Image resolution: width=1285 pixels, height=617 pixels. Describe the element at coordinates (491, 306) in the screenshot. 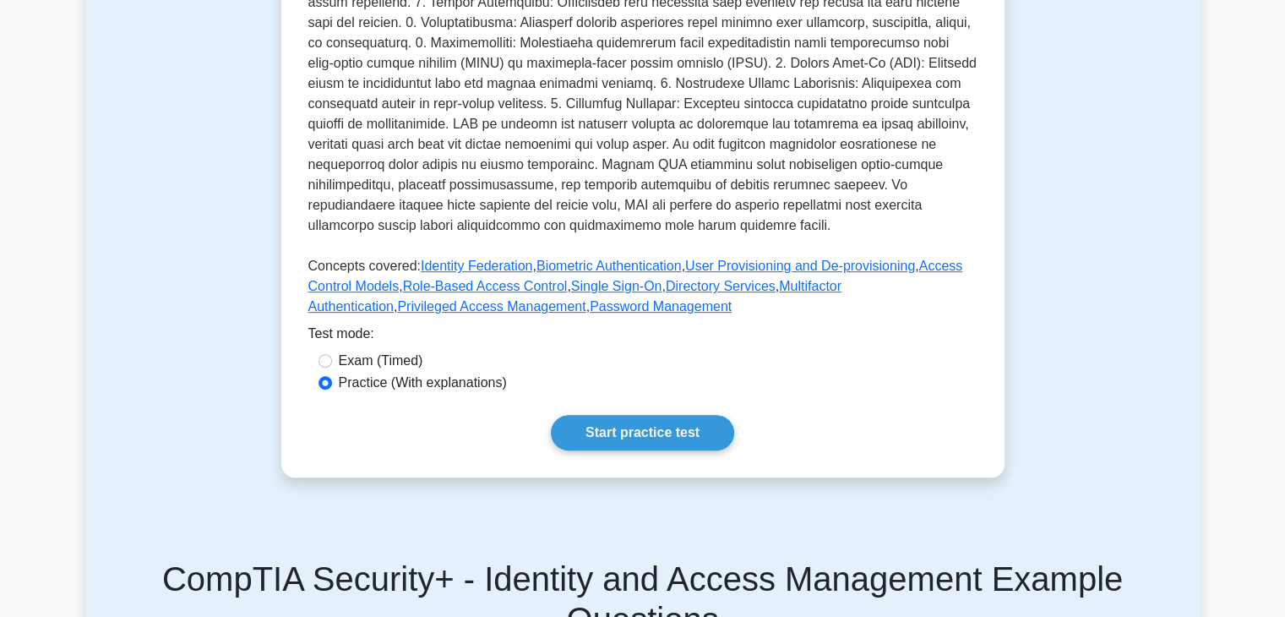

I see `a: Privileged Access Management` at that location.